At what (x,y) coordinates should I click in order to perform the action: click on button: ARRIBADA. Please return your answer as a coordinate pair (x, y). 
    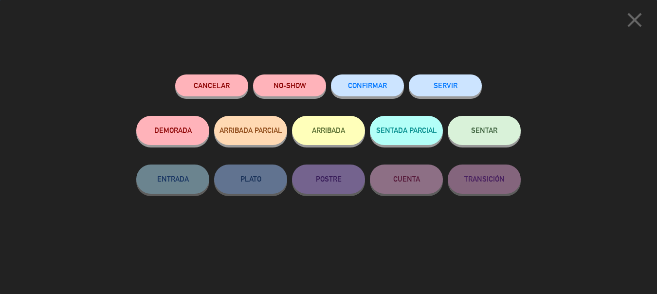
    Looking at the image, I should click on (328, 130).